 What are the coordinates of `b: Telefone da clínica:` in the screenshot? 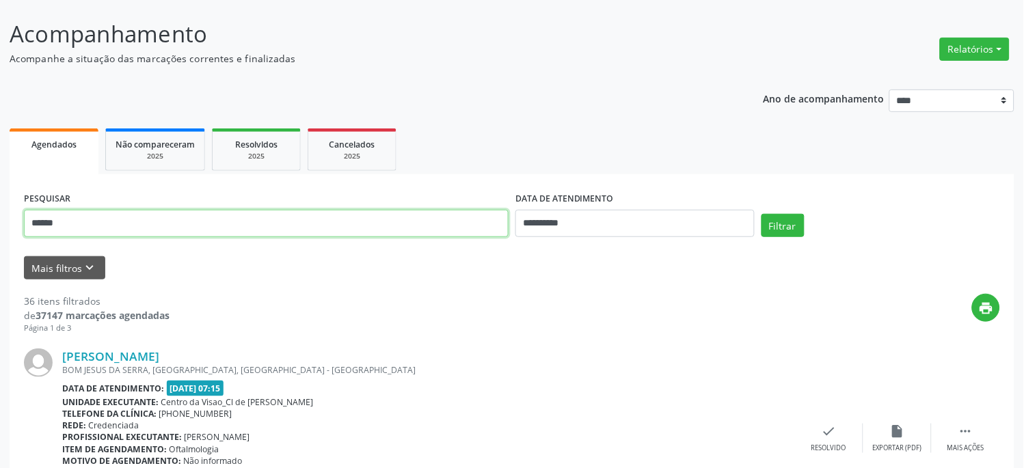 It's located at (109, 414).